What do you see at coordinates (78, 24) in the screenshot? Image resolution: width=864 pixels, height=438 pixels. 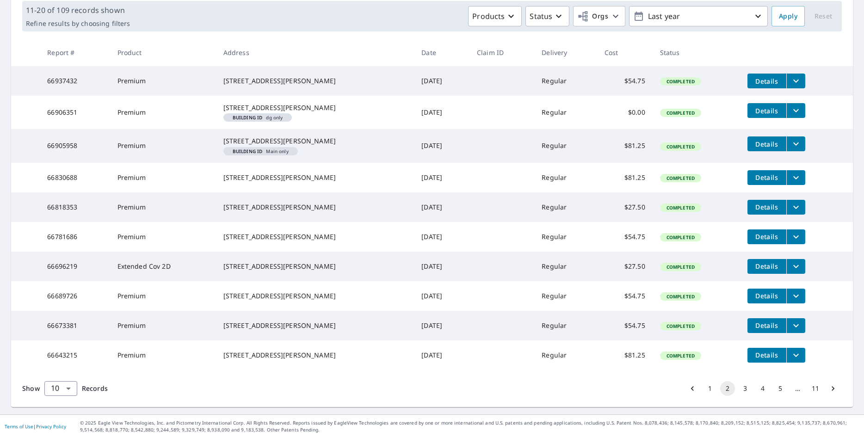 I see `p: Refine results by choosing filters` at bounding box center [78, 24].